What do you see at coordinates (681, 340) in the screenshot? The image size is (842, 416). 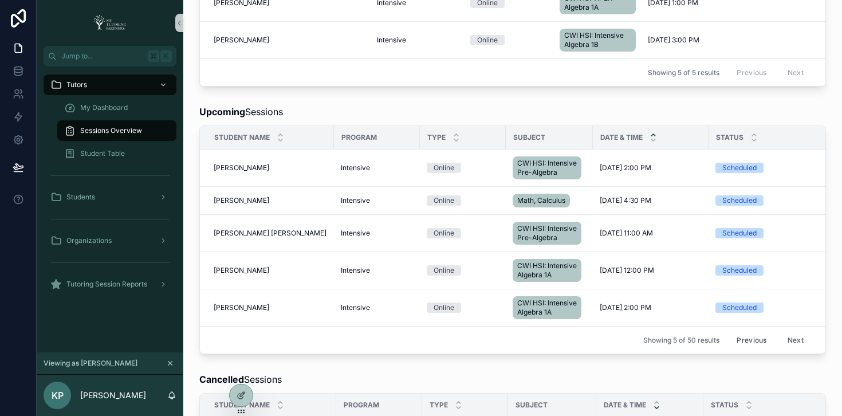 I see `span: Showing 5 of 50 results` at bounding box center [681, 340].